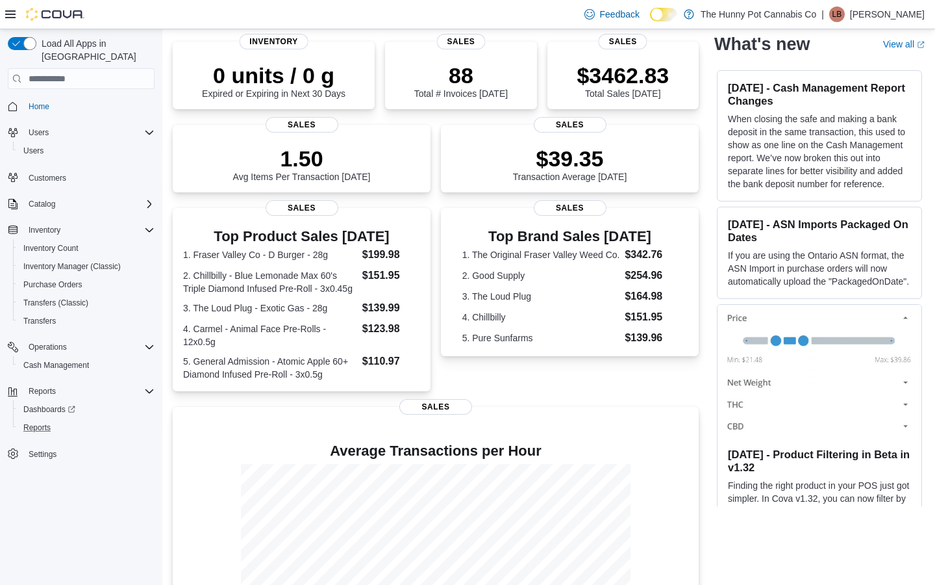 Image resolution: width=935 pixels, height=585 pixels. What do you see at coordinates (820, 268) in the screenshot?
I see `p: If you are using the Ontario ASN format, the ASN Import in purchase orders will now automatically...` at bounding box center [820, 268].